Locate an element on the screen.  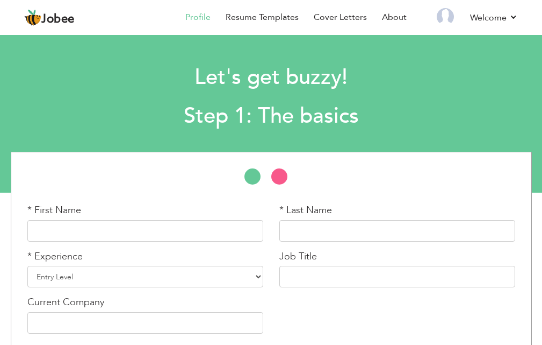
label: * Last Name is located at coordinates (306, 210).